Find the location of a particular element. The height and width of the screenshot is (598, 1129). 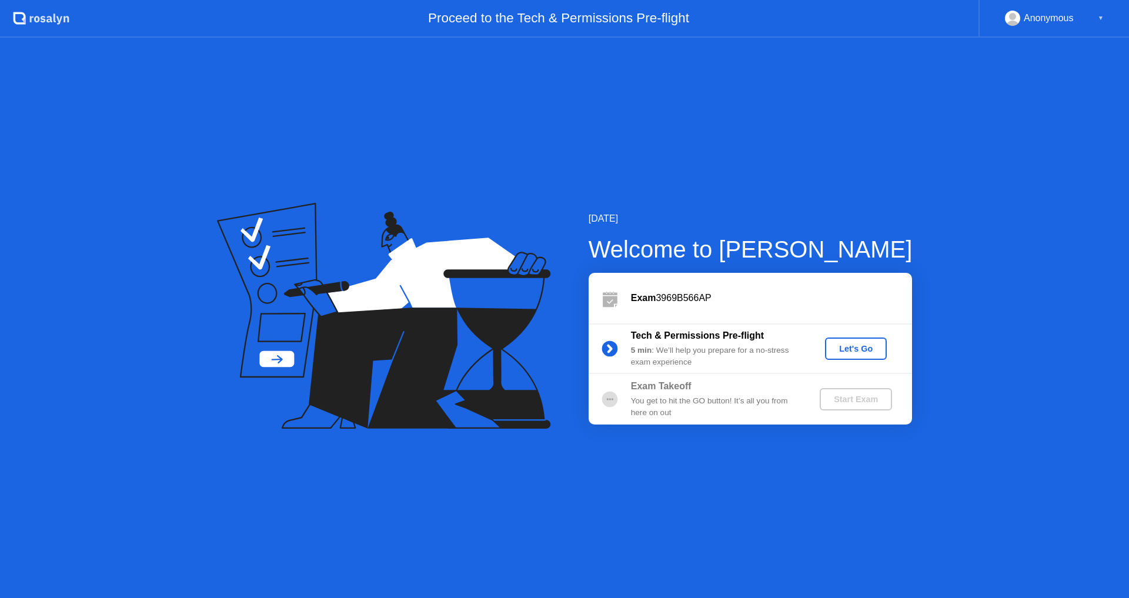

b: Exam Takeoff is located at coordinates (661, 386).